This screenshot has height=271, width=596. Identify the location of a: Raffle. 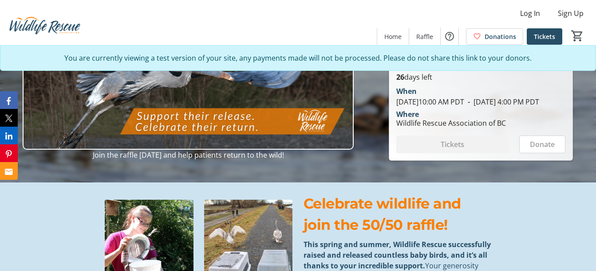
(424, 36).